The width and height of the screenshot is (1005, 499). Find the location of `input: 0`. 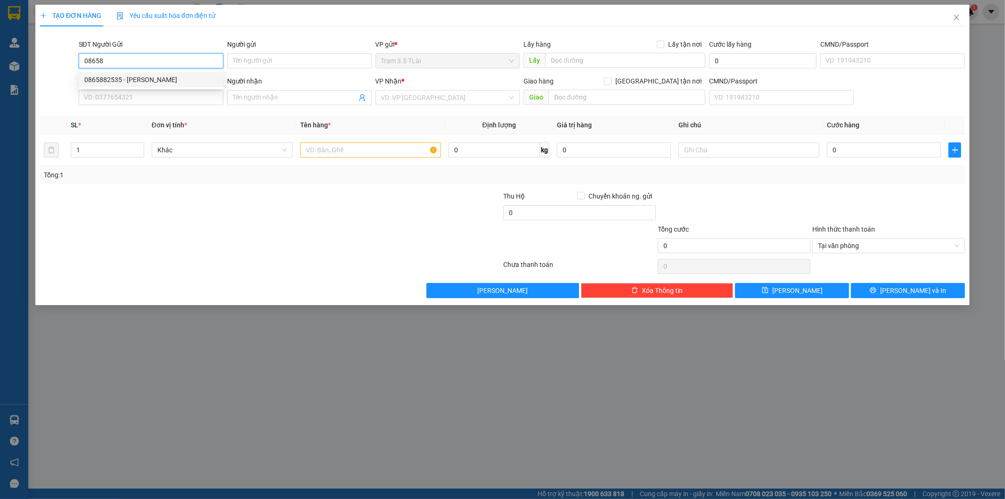

input: 0 is located at coordinates (614, 150).